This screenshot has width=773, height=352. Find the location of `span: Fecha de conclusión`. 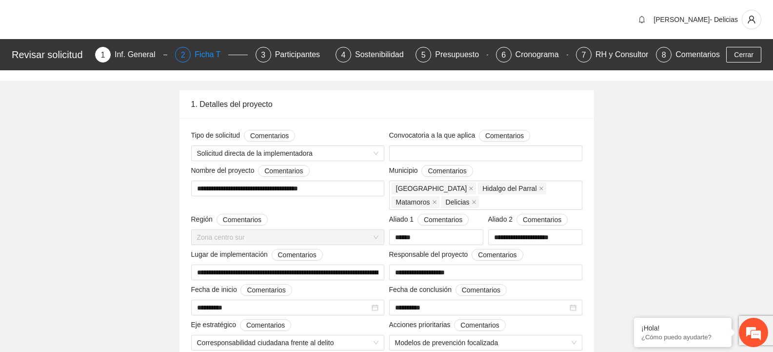

span: Fecha de conclusión is located at coordinates (448, 290).